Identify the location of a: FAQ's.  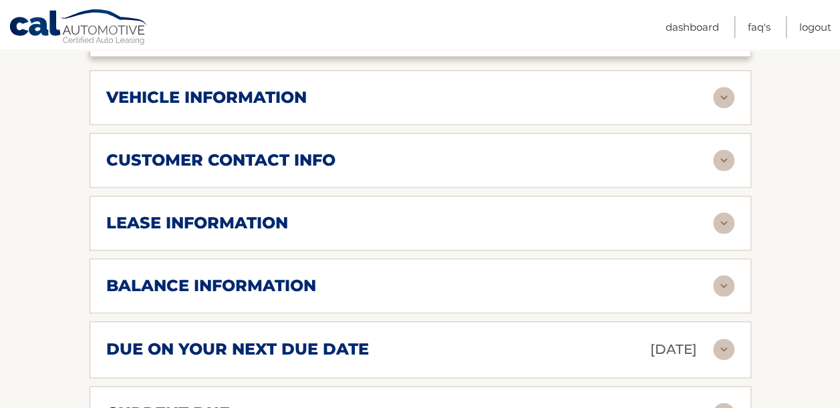
(759, 27).